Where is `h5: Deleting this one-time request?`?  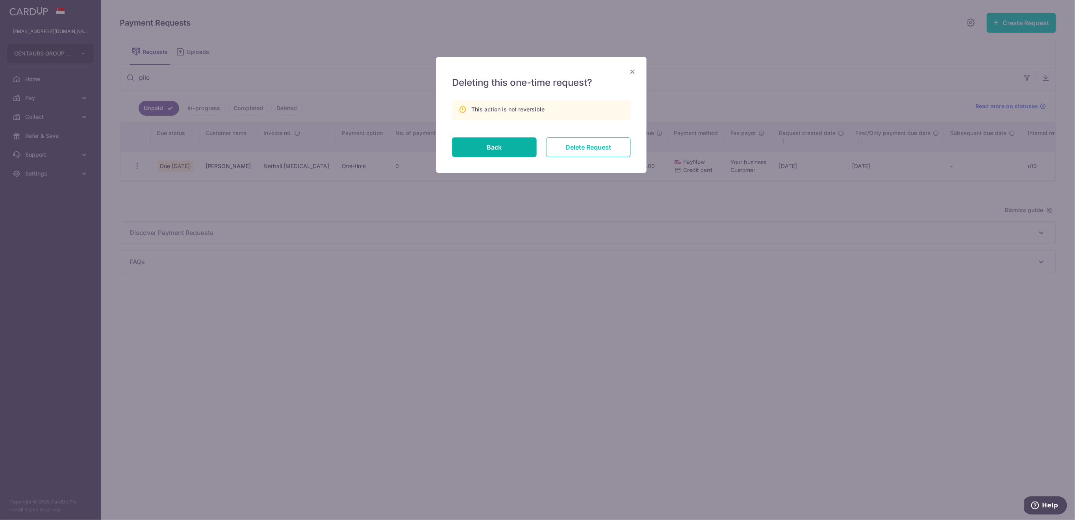 h5: Deleting this one-time request? is located at coordinates (541, 83).